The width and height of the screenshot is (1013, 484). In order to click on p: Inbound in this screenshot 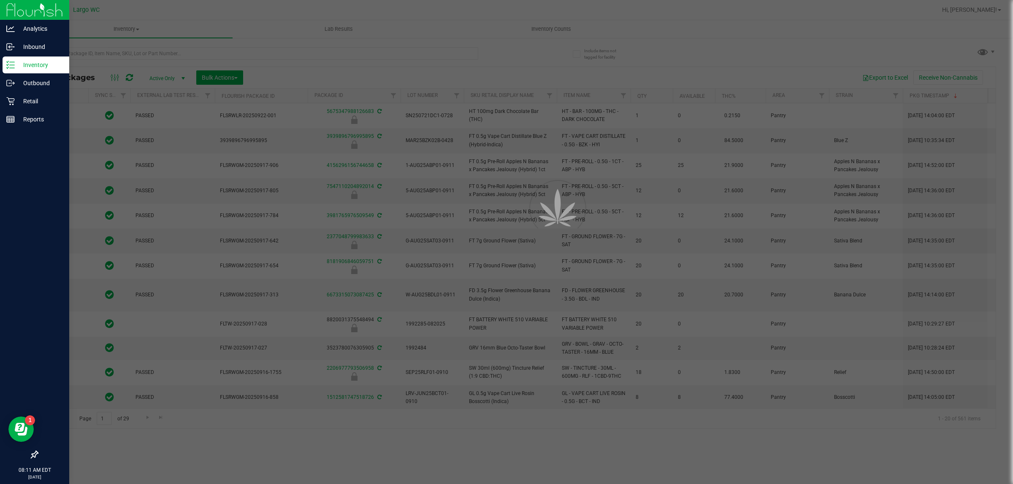, I will do `click(40, 47)`.